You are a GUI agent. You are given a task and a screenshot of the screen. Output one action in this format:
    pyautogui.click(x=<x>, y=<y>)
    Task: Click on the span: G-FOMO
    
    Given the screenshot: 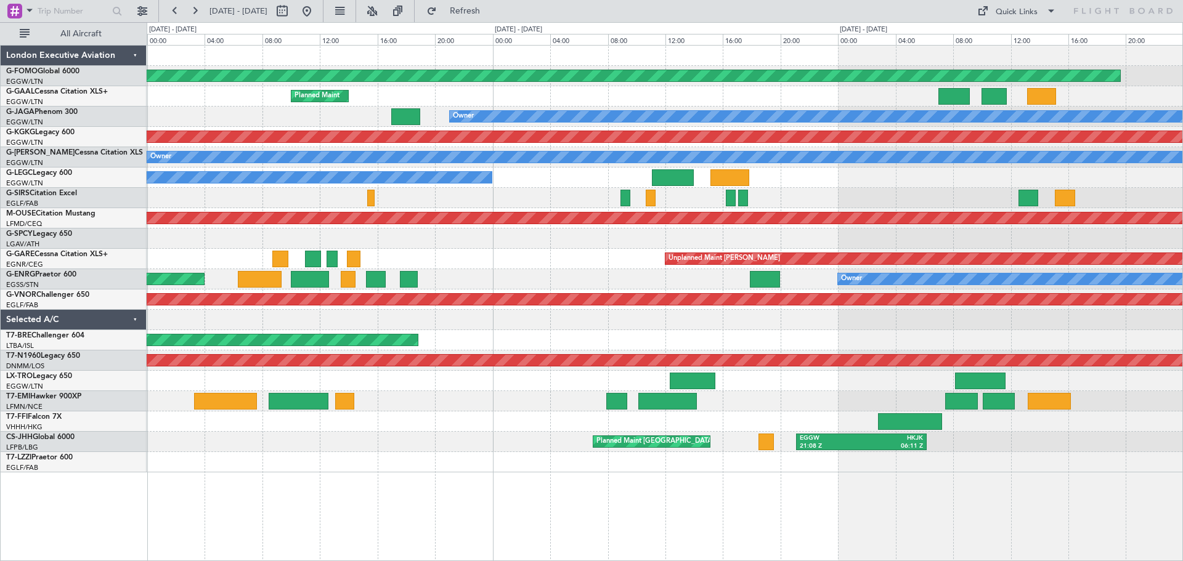 What is the action you would take?
    pyautogui.click(x=22, y=71)
    